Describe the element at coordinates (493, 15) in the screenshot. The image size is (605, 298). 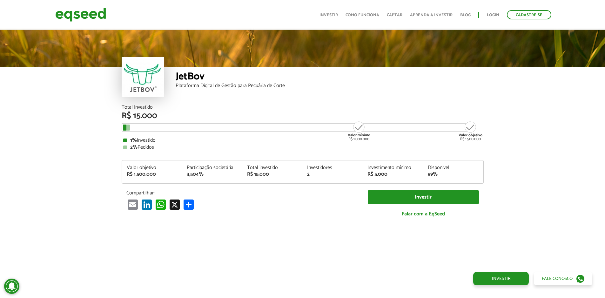
I see `a: Login` at that location.